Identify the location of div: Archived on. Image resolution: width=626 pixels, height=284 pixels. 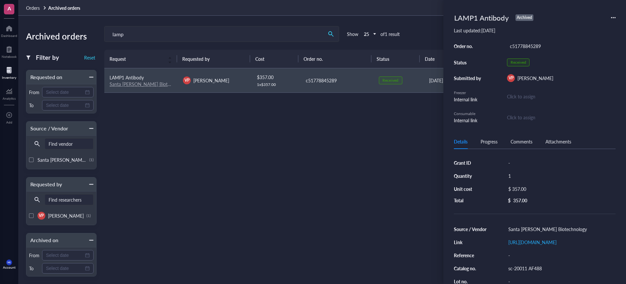
(42, 240).